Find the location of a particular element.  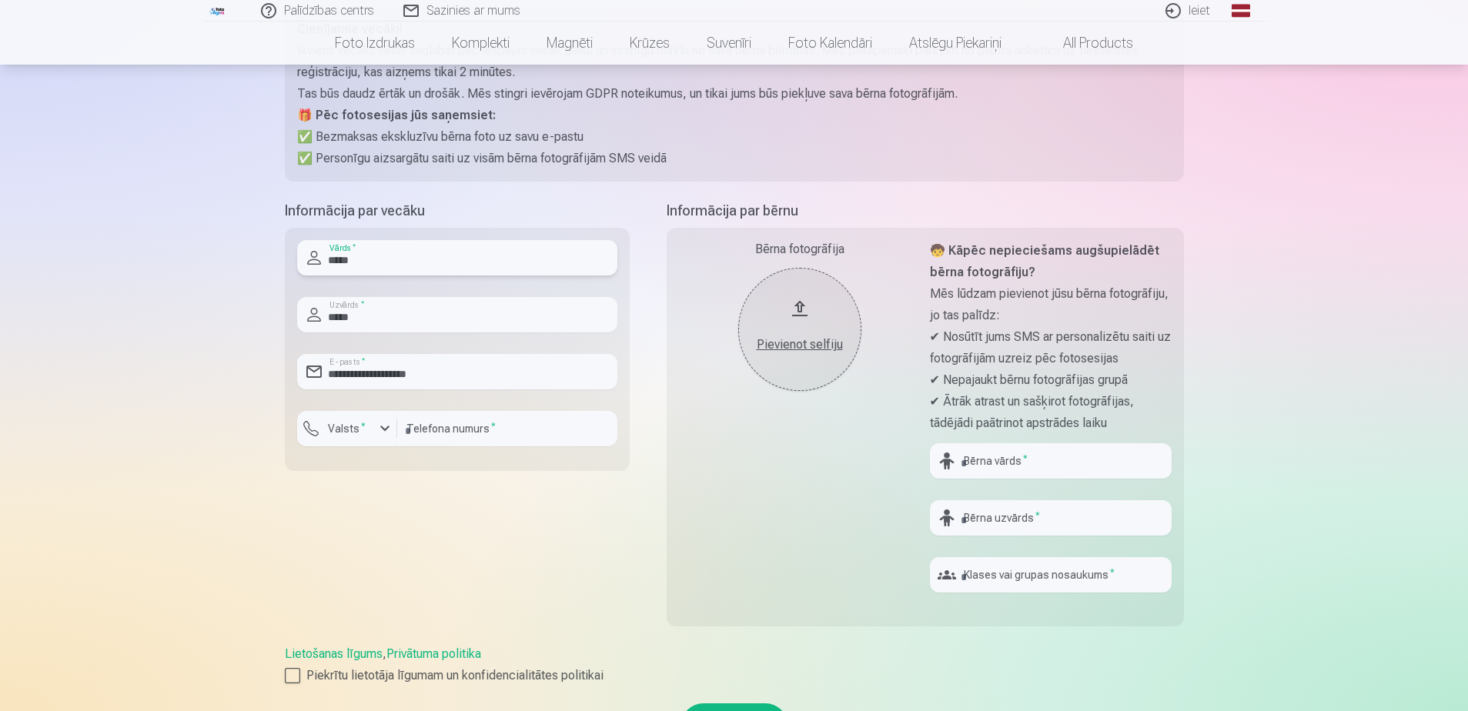

h5: Informācija par bērnu is located at coordinates (925, 211).